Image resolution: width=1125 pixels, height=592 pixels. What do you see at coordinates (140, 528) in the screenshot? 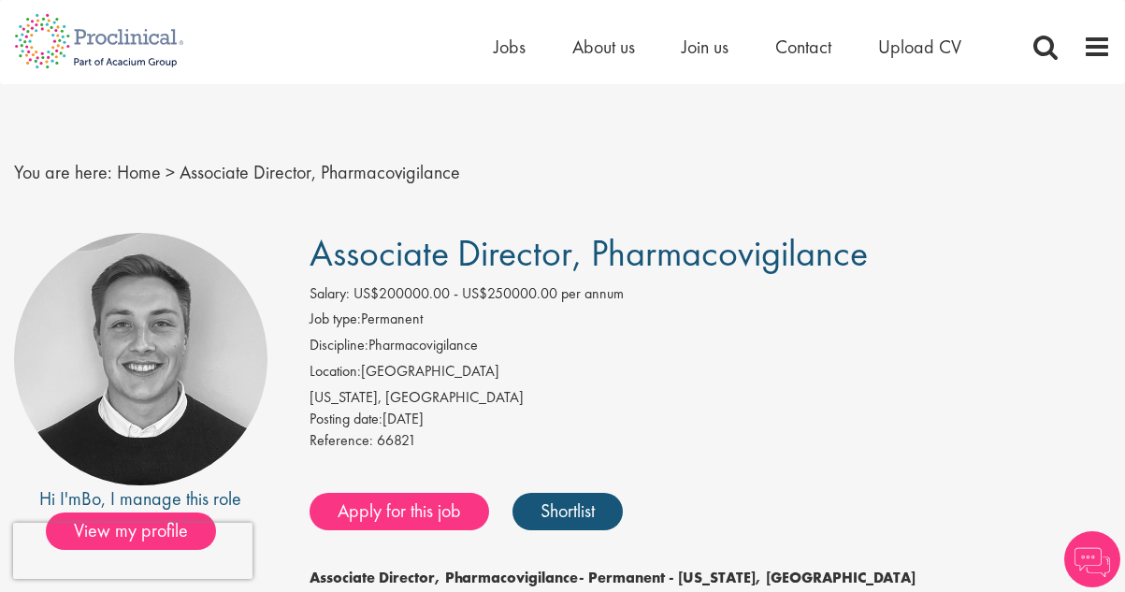
I see `a: View my profile` at bounding box center [140, 528].